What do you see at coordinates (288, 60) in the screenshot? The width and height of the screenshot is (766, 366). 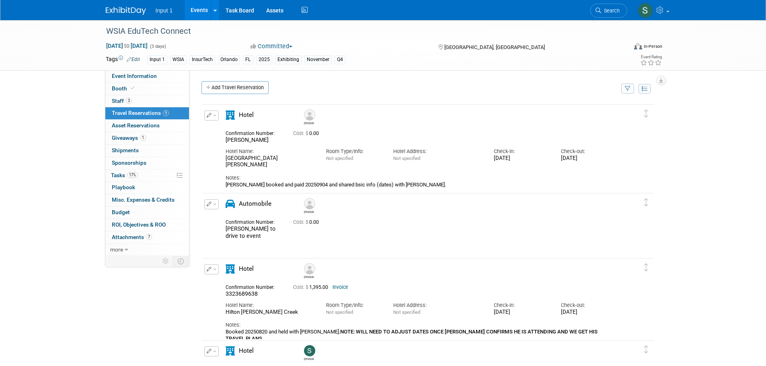 I see `div: Exhibiting` at bounding box center [288, 60].